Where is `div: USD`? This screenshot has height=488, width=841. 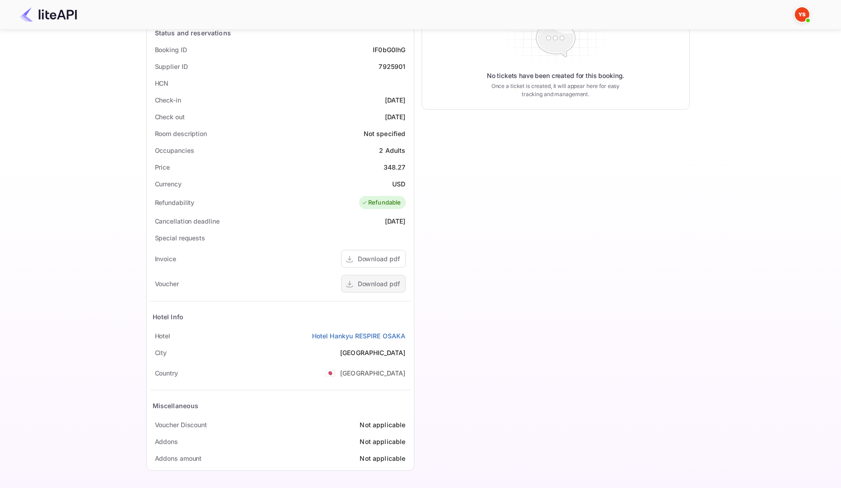
div: USD is located at coordinates (399, 184).